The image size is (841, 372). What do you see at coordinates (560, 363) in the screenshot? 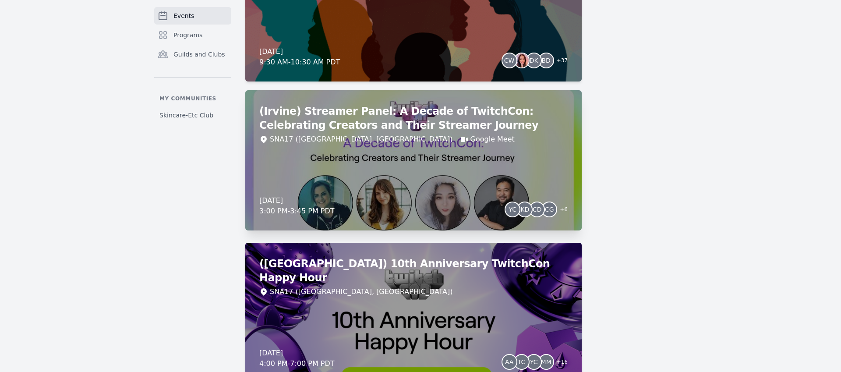
I see `span: + 16` at bounding box center [560, 363].